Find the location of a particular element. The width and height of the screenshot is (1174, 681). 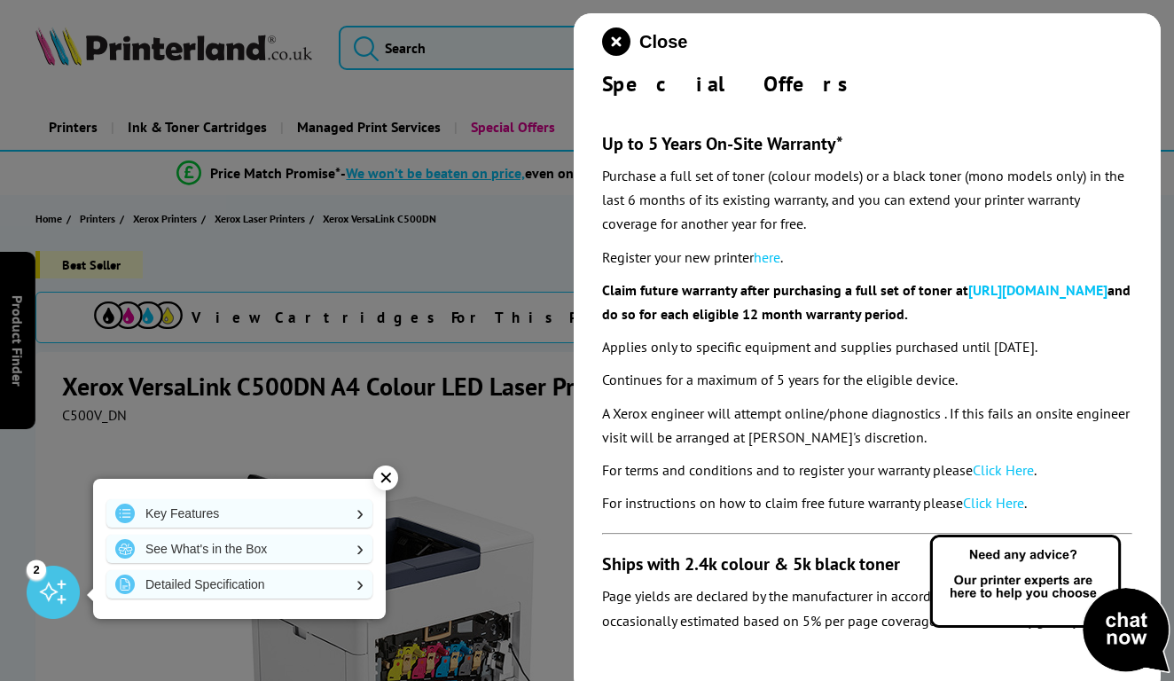

p: For terms and conditions and to register your warranty please . is located at coordinates (867, 470).